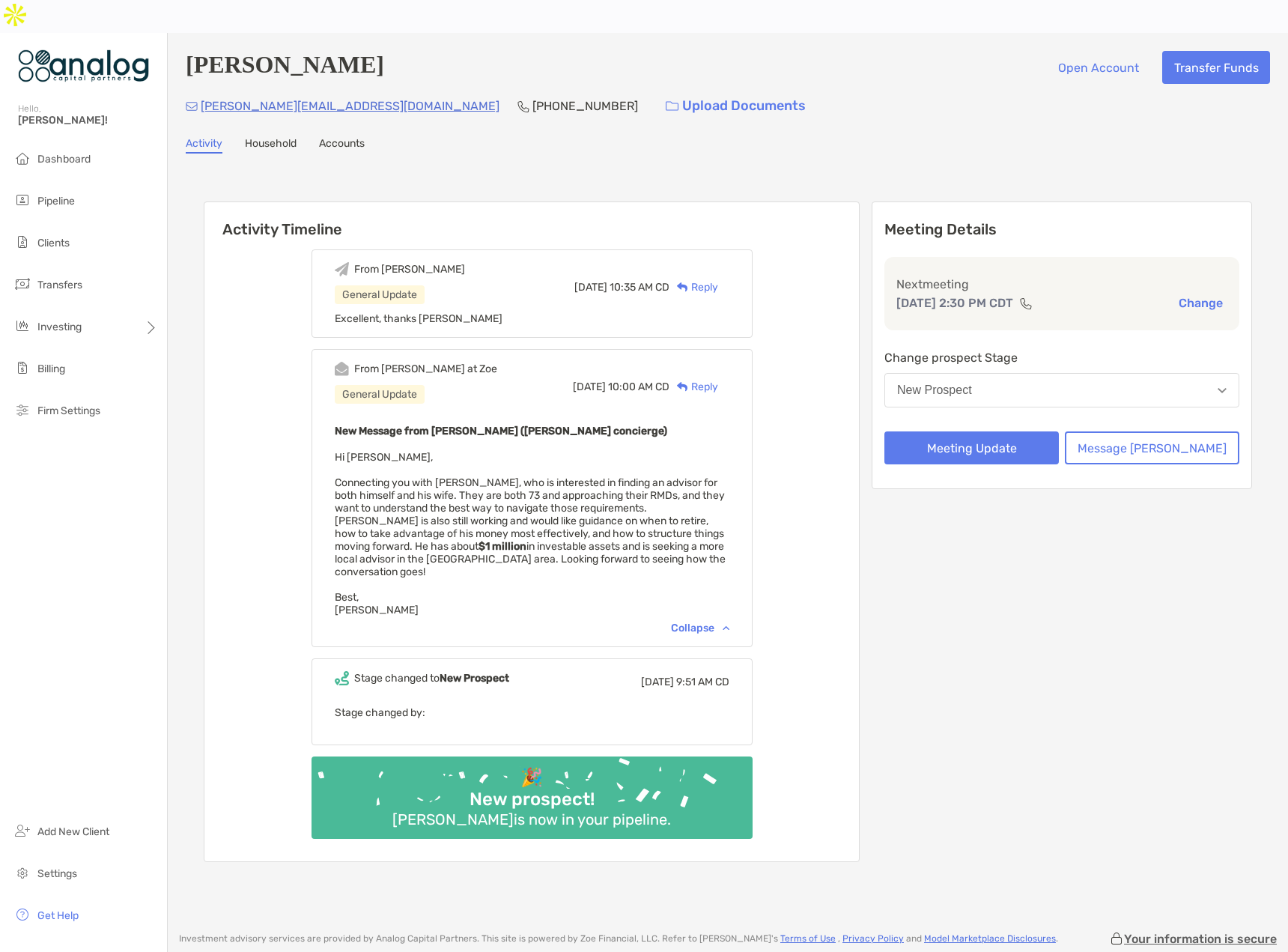 The height and width of the screenshot is (952, 1288). Describe the element at coordinates (639, 287) in the screenshot. I see `span: 10:35 AM CD` at that location.